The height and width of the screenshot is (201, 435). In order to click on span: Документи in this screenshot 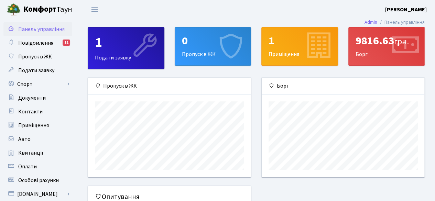, I will do `click(32, 98)`.